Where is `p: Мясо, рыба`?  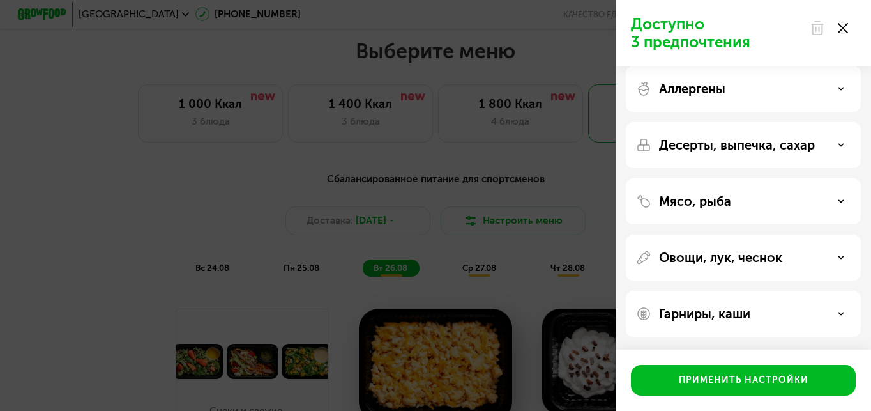
p: Мясо, рыба is located at coordinates (695, 201).